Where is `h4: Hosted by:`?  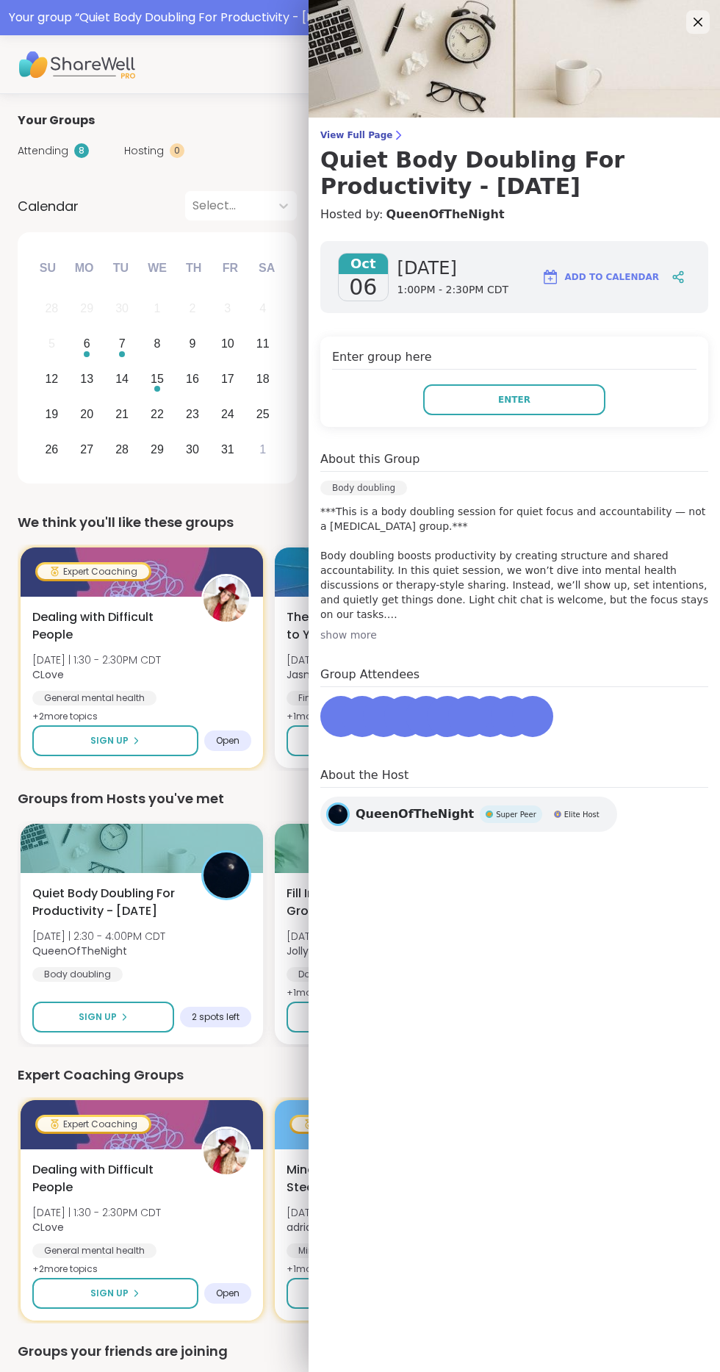 h4: Hosted by: is located at coordinates (514, 215).